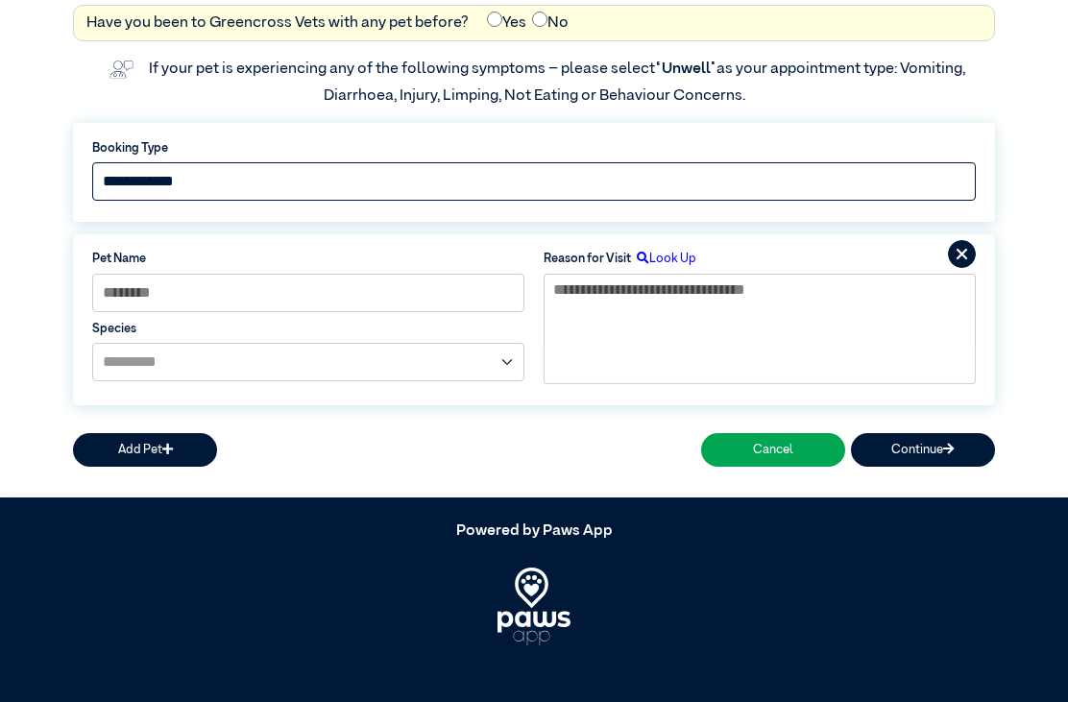  What do you see at coordinates (308, 328) in the screenshot?
I see `label: Species` at bounding box center [308, 328].